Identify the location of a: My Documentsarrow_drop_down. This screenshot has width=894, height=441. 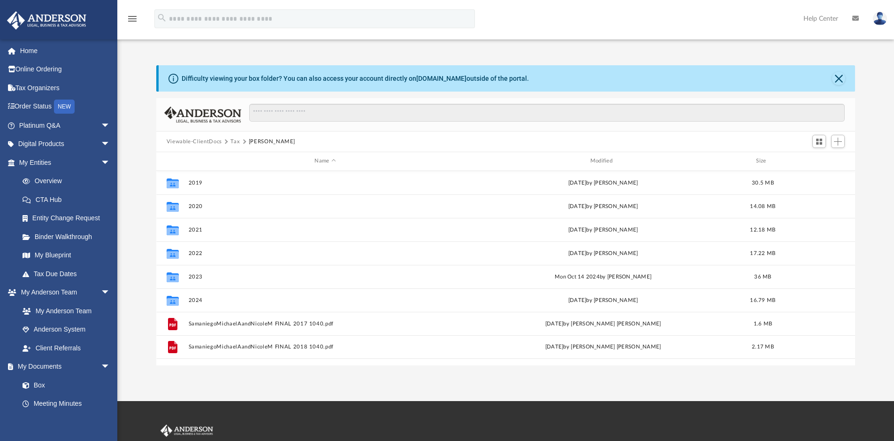
(63, 366).